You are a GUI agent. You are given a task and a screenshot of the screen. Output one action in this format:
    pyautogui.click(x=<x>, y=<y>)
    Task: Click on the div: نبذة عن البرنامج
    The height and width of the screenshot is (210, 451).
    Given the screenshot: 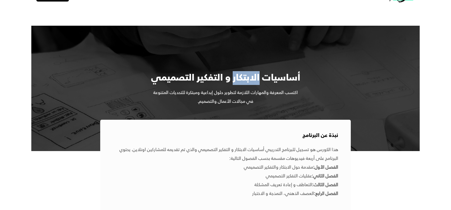 What is the action you would take?
    pyautogui.click(x=226, y=136)
    